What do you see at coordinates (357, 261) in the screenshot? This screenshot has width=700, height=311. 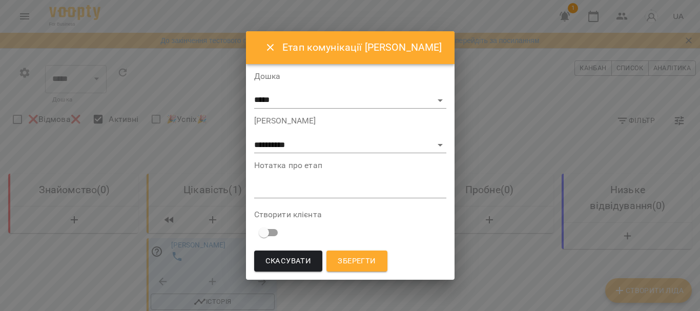 I see `span: Зберегти` at bounding box center [357, 261].